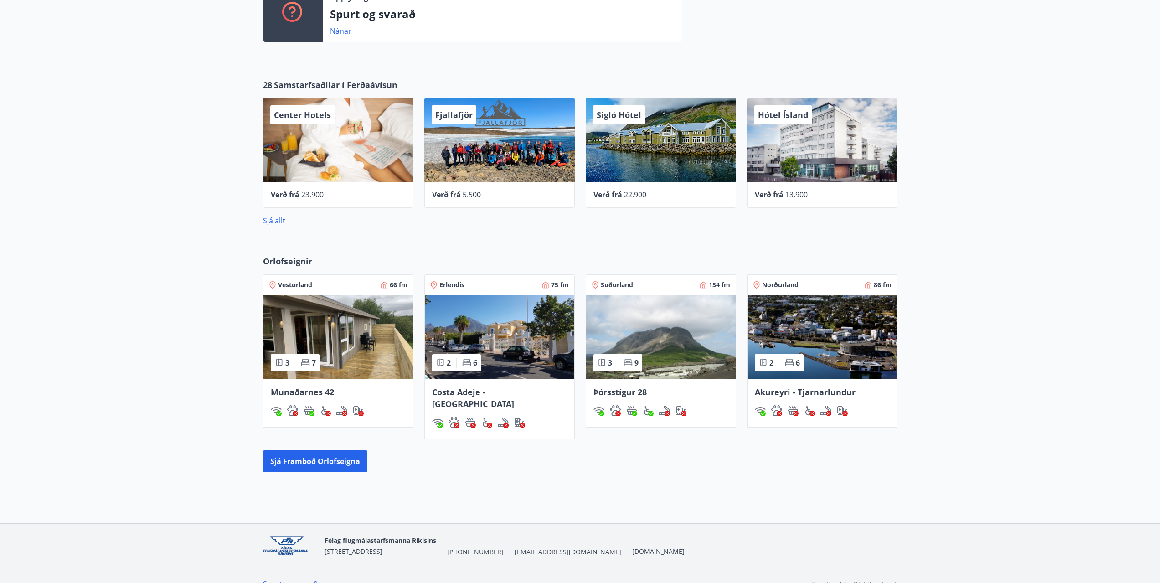  I want to click on span: 22.900, so click(635, 195).